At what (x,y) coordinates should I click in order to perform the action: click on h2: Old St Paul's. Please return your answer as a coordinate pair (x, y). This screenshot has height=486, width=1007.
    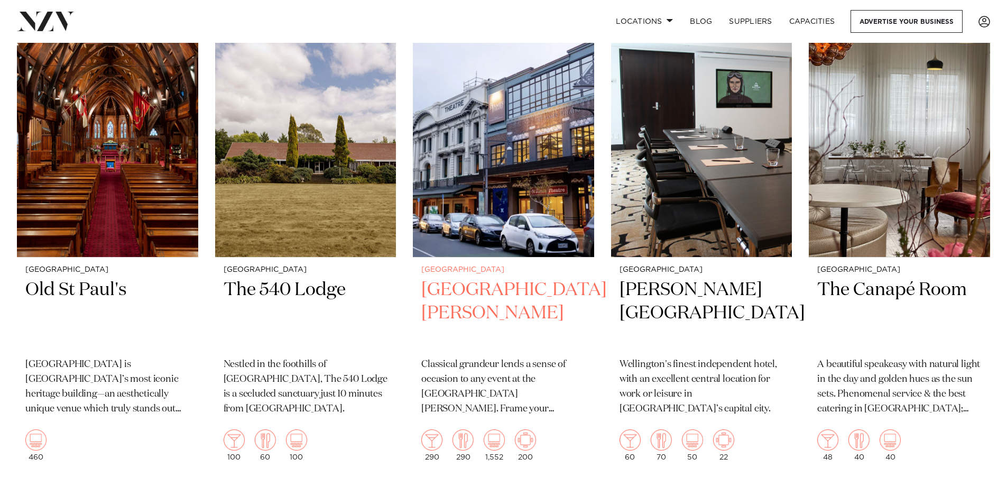
    Looking at the image, I should click on (107, 313).